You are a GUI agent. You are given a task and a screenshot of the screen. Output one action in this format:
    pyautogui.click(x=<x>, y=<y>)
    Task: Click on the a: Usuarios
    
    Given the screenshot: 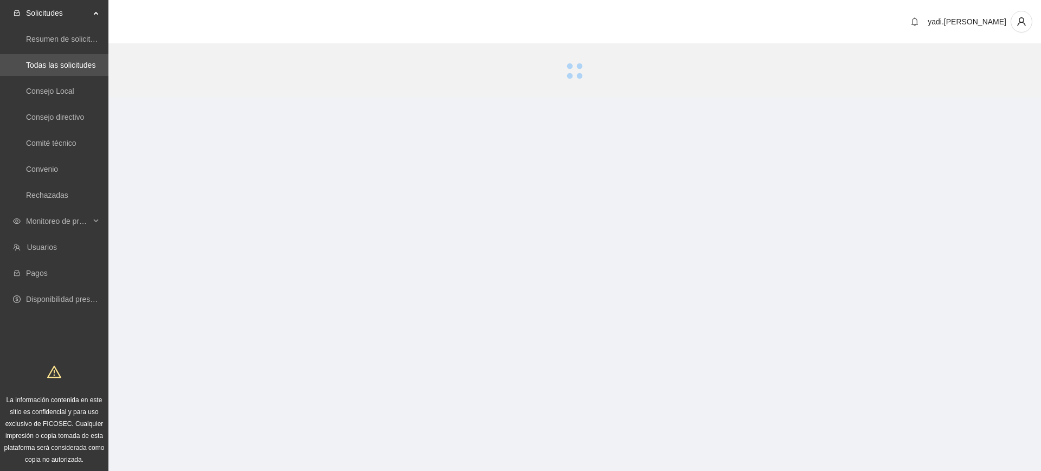 What is the action you would take?
    pyautogui.click(x=42, y=247)
    